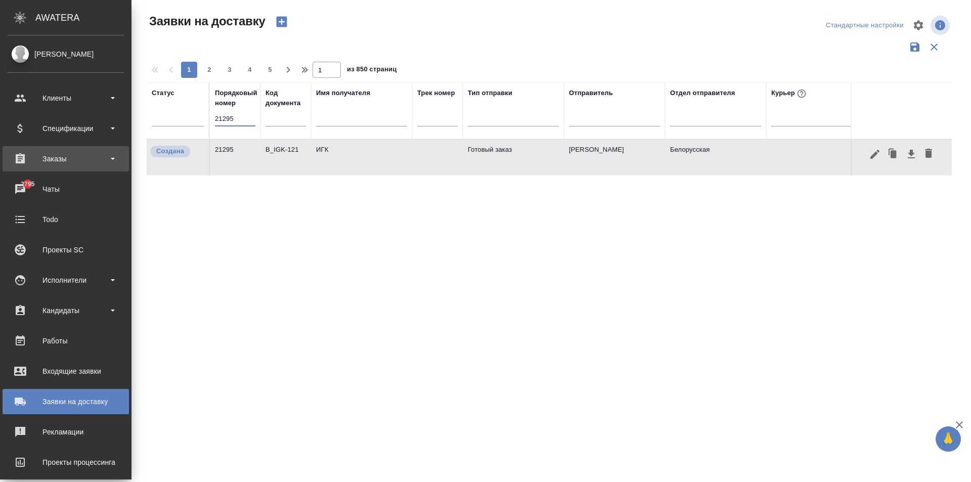 The image size is (971, 482). Describe the element at coordinates (209, 70) in the screenshot. I see `span: 2` at that location.